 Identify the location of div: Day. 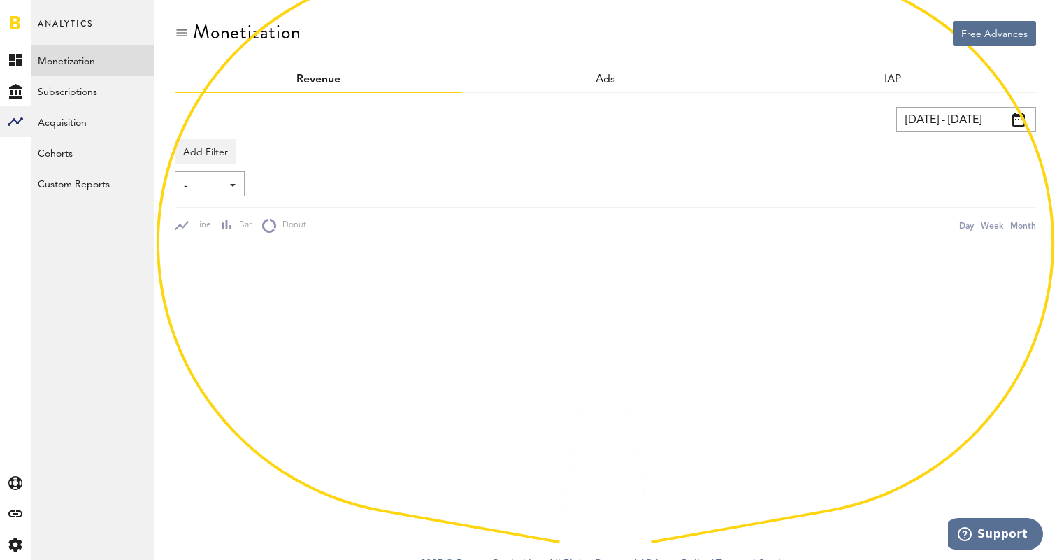
(966, 225).